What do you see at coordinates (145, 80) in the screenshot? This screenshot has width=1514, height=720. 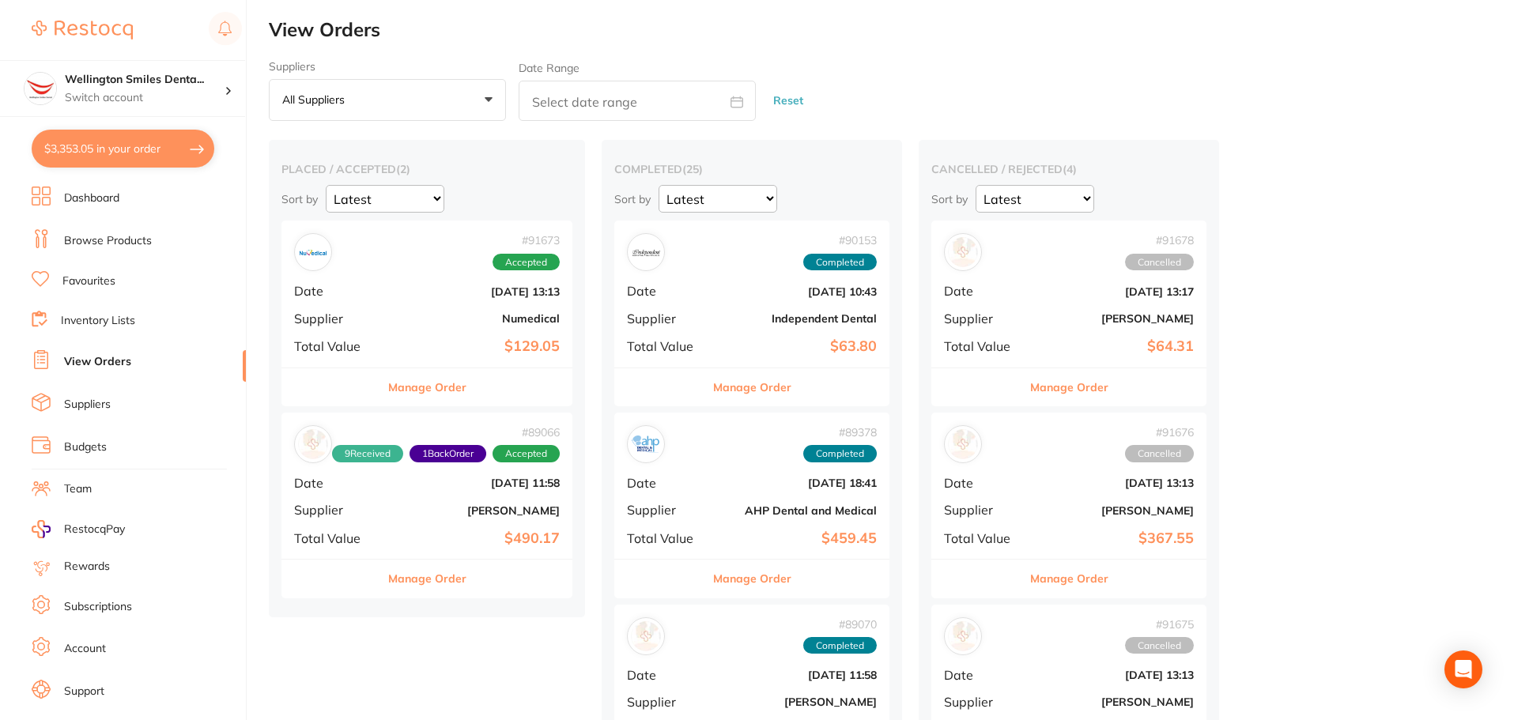 I see `h4: Wellington Smiles Dental` at bounding box center [145, 80].